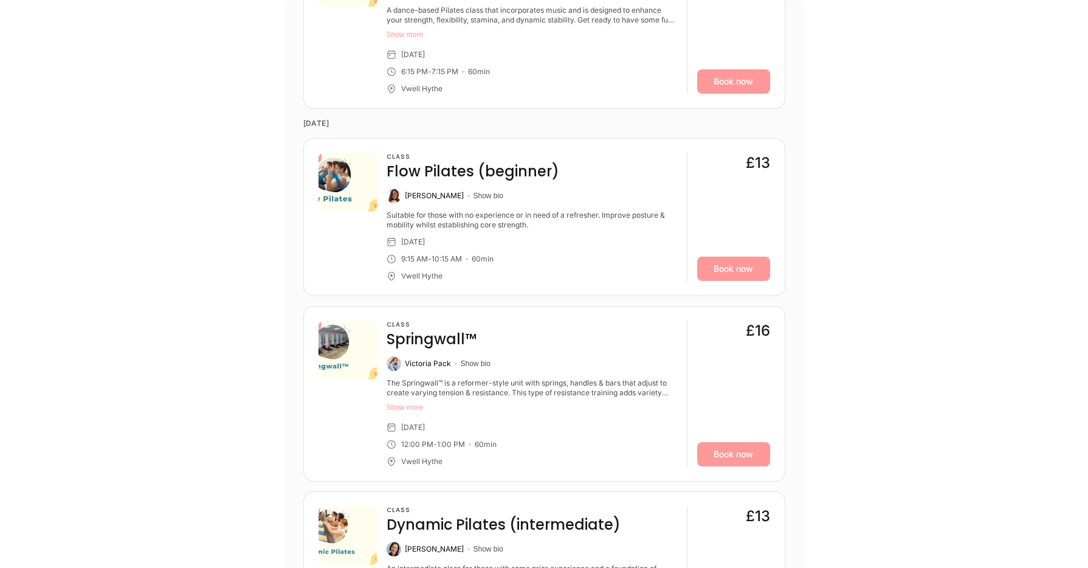 The width and height of the screenshot is (1088, 568). Describe the element at coordinates (473, 171) in the screenshot. I see `h4: Flow Pilates (beginner)` at that location.